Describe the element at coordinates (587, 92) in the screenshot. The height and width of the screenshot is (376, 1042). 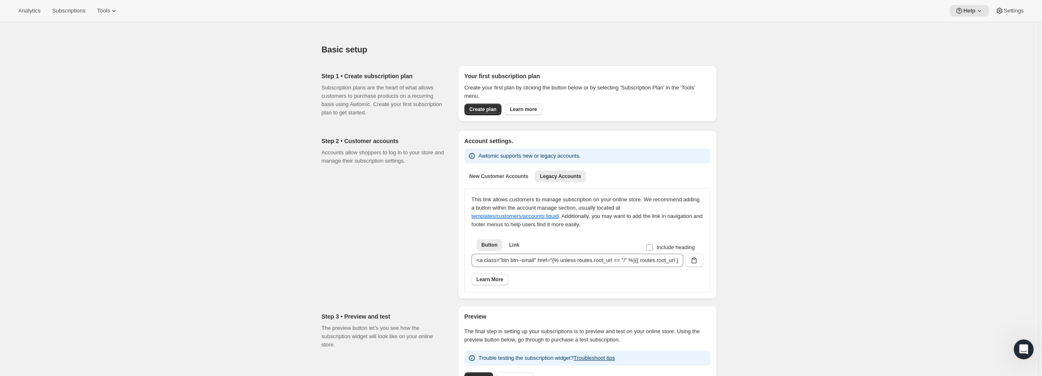
I see `p: Create your first plan by clicking the button below or by selecting 'Subscription Plan' in the 'T...` at that location.